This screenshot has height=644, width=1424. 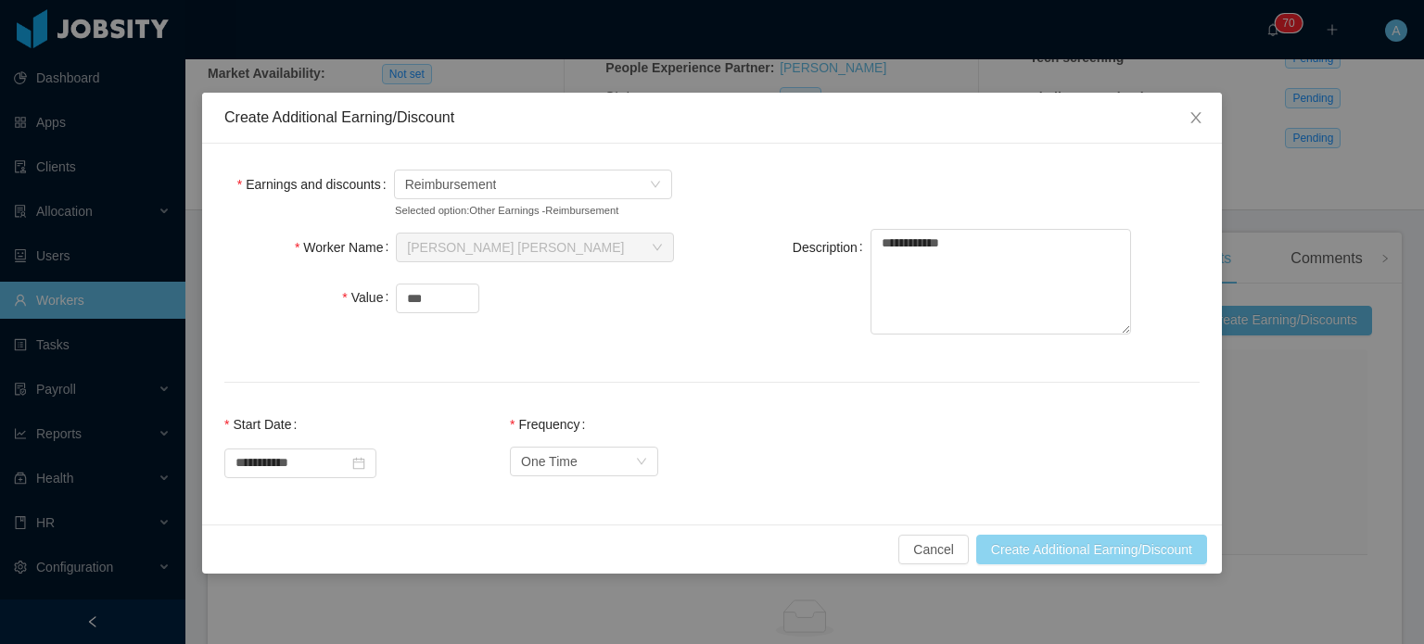 I want to click on input: Value, so click(x=438, y=299).